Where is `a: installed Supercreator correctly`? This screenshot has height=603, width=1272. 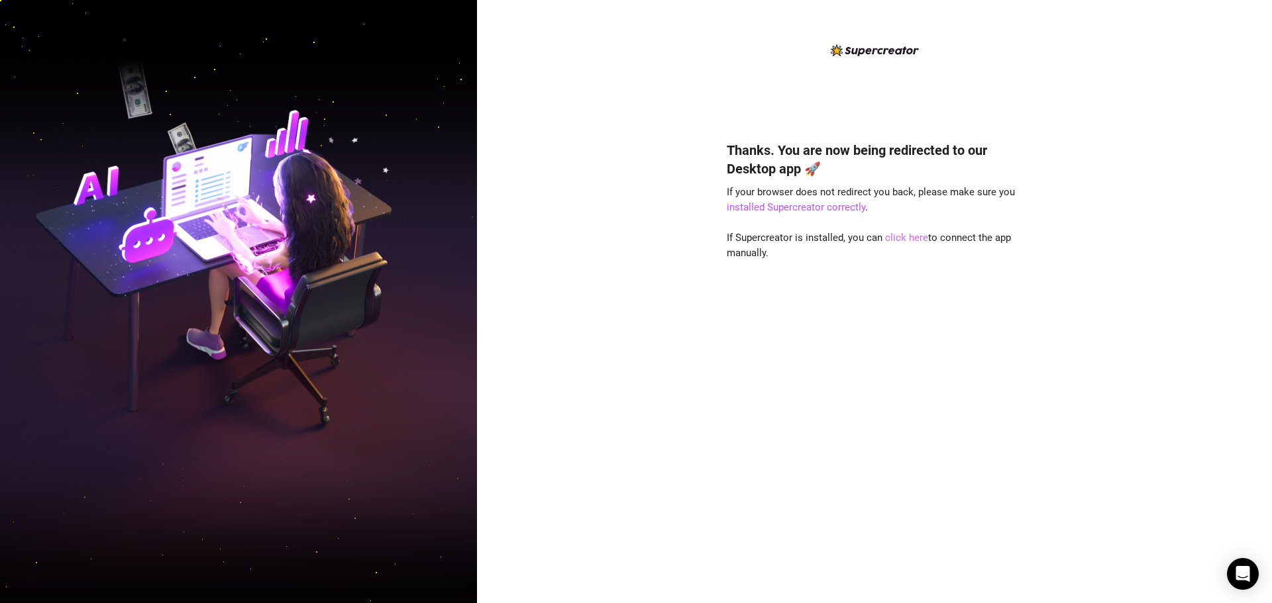 a: installed Supercreator correctly is located at coordinates (795, 207).